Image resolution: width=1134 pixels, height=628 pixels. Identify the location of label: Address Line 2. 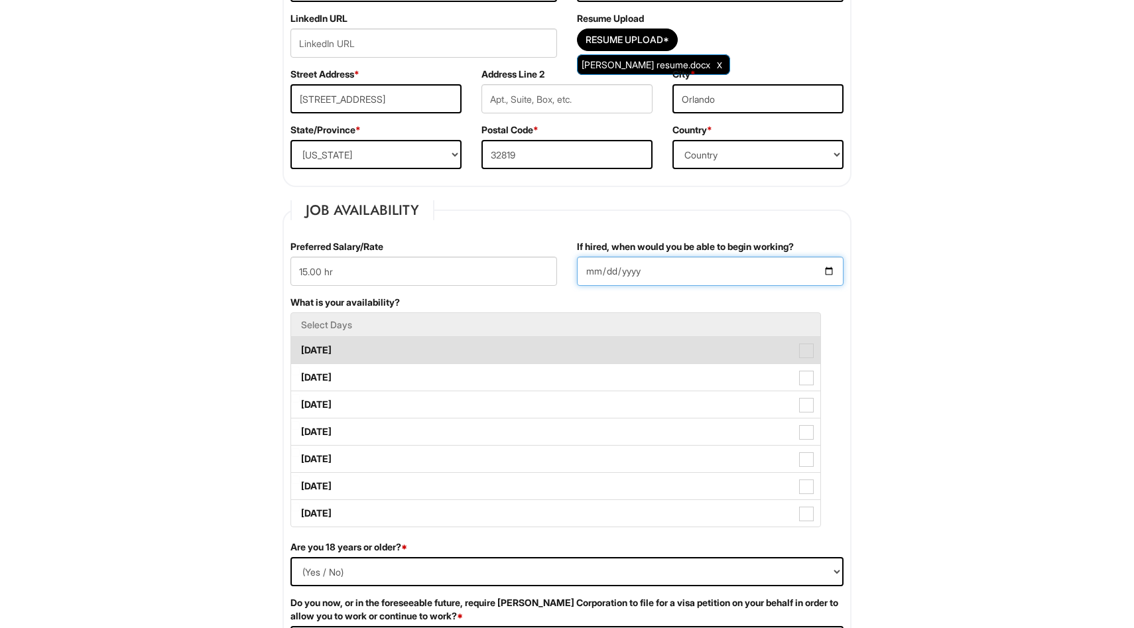
(512, 74).